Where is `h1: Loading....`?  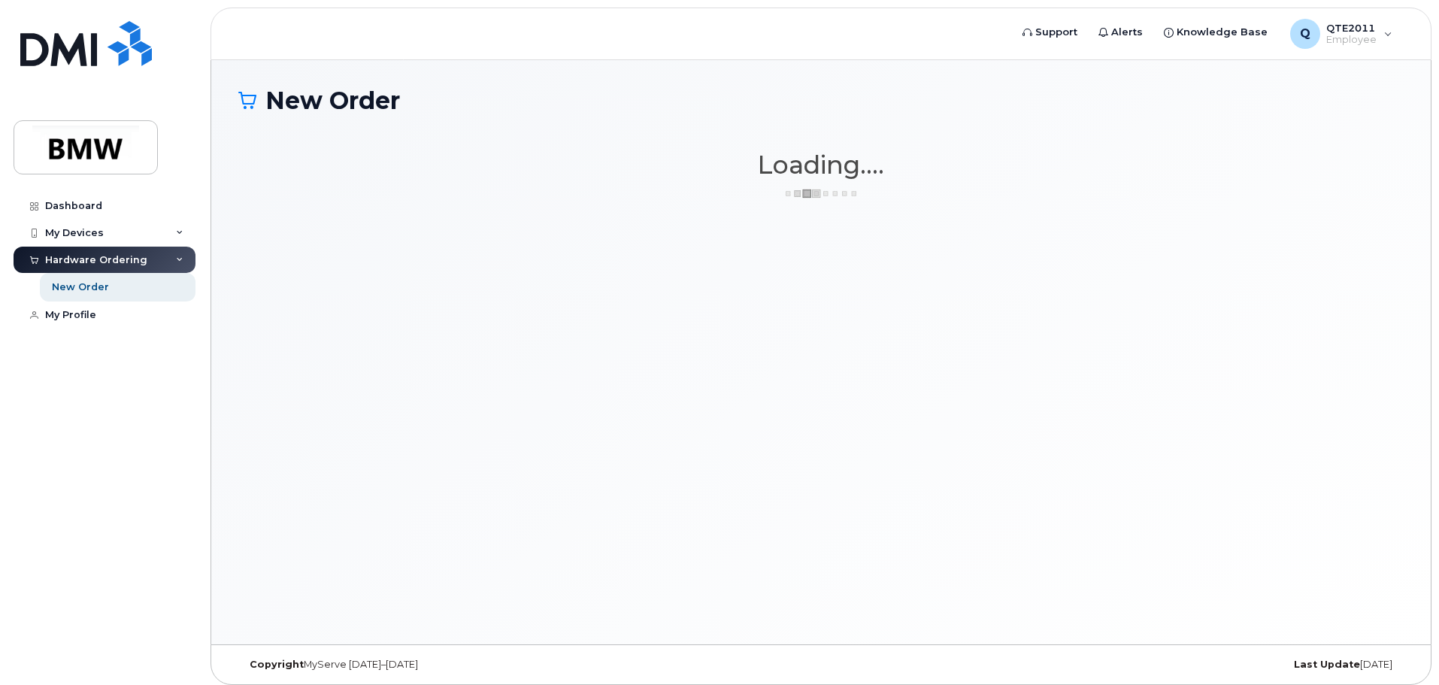 h1: Loading.... is located at coordinates (821, 165).